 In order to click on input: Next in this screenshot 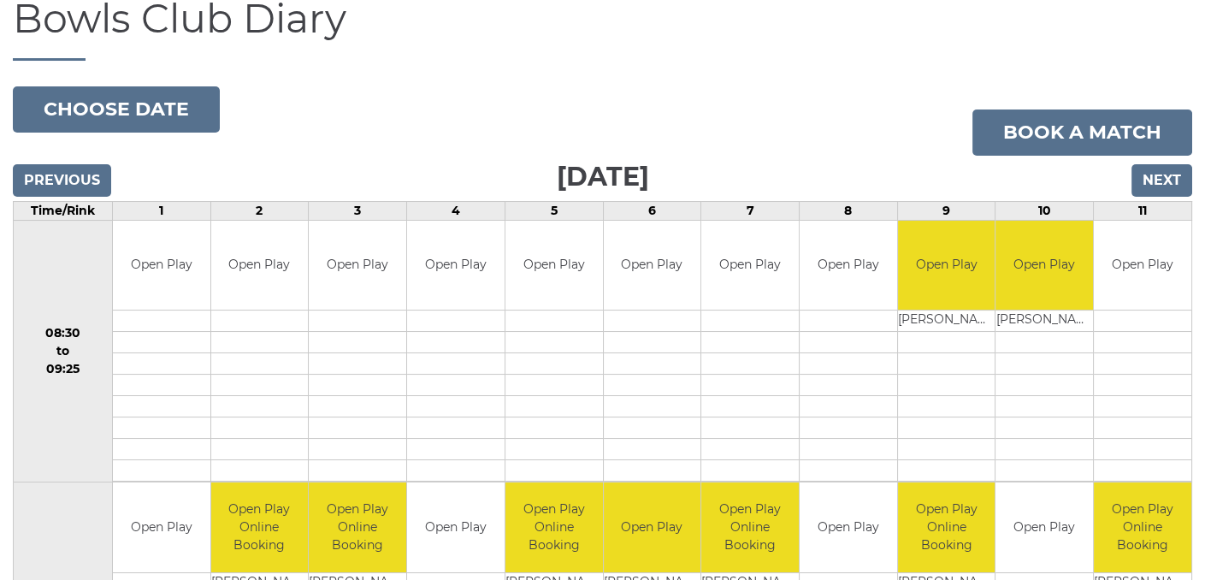, I will do `click(1161, 180)`.